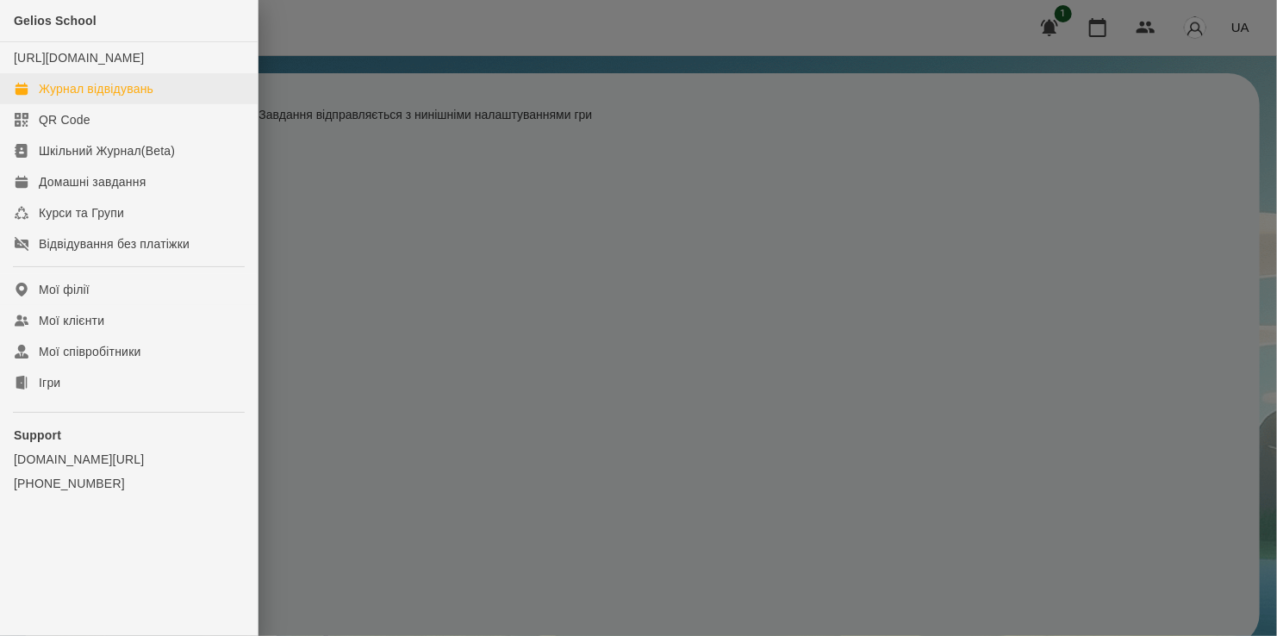 The width and height of the screenshot is (1277, 636). What do you see at coordinates (128, 435) in the screenshot?
I see `p: Support` at bounding box center [128, 435].